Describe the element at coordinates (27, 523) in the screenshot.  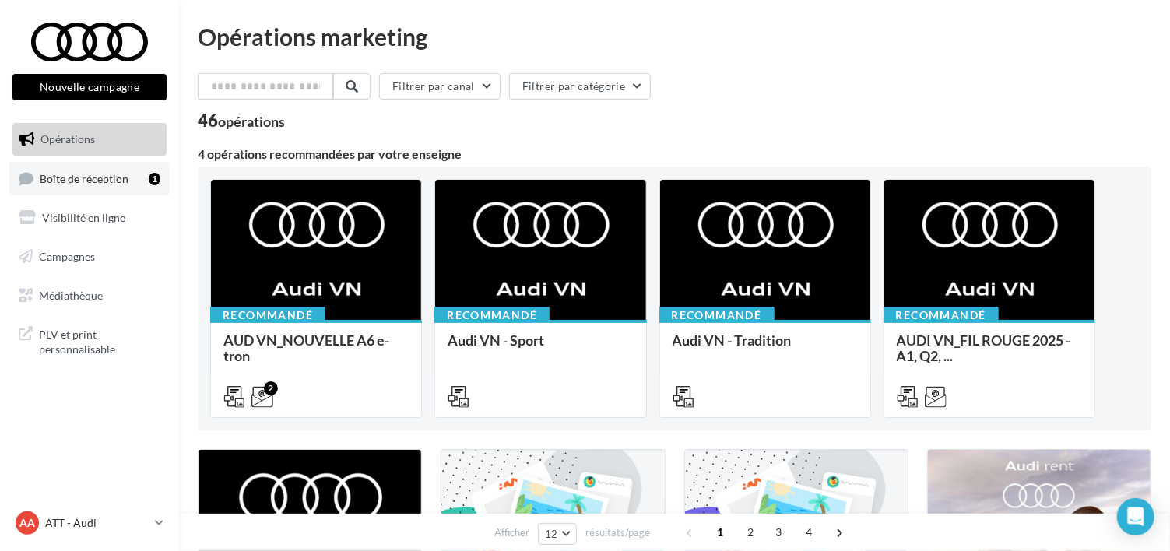
I see `span: AA` at that location.